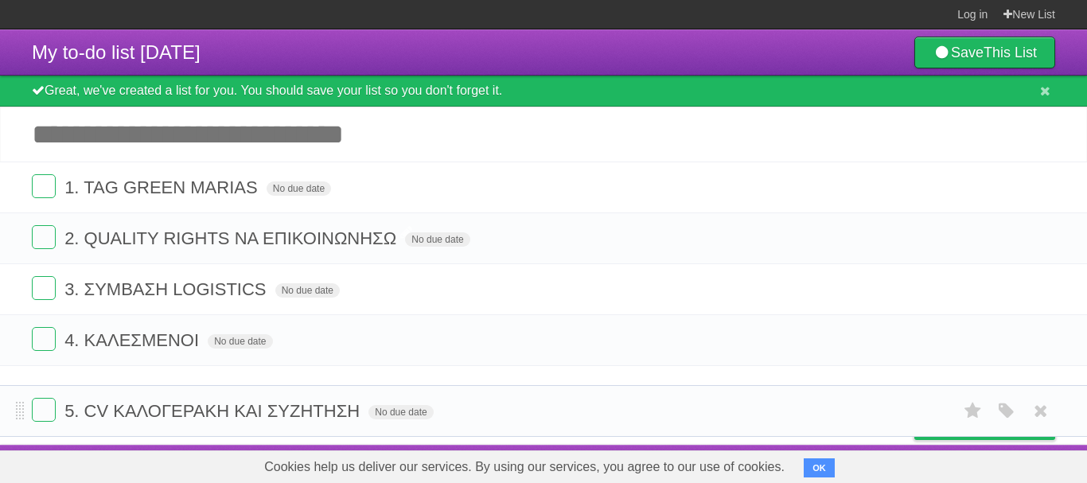  What do you see at coordinates (857, 464) in the screenshot?
I see `a: Terms` at bounding box center [857, 464].